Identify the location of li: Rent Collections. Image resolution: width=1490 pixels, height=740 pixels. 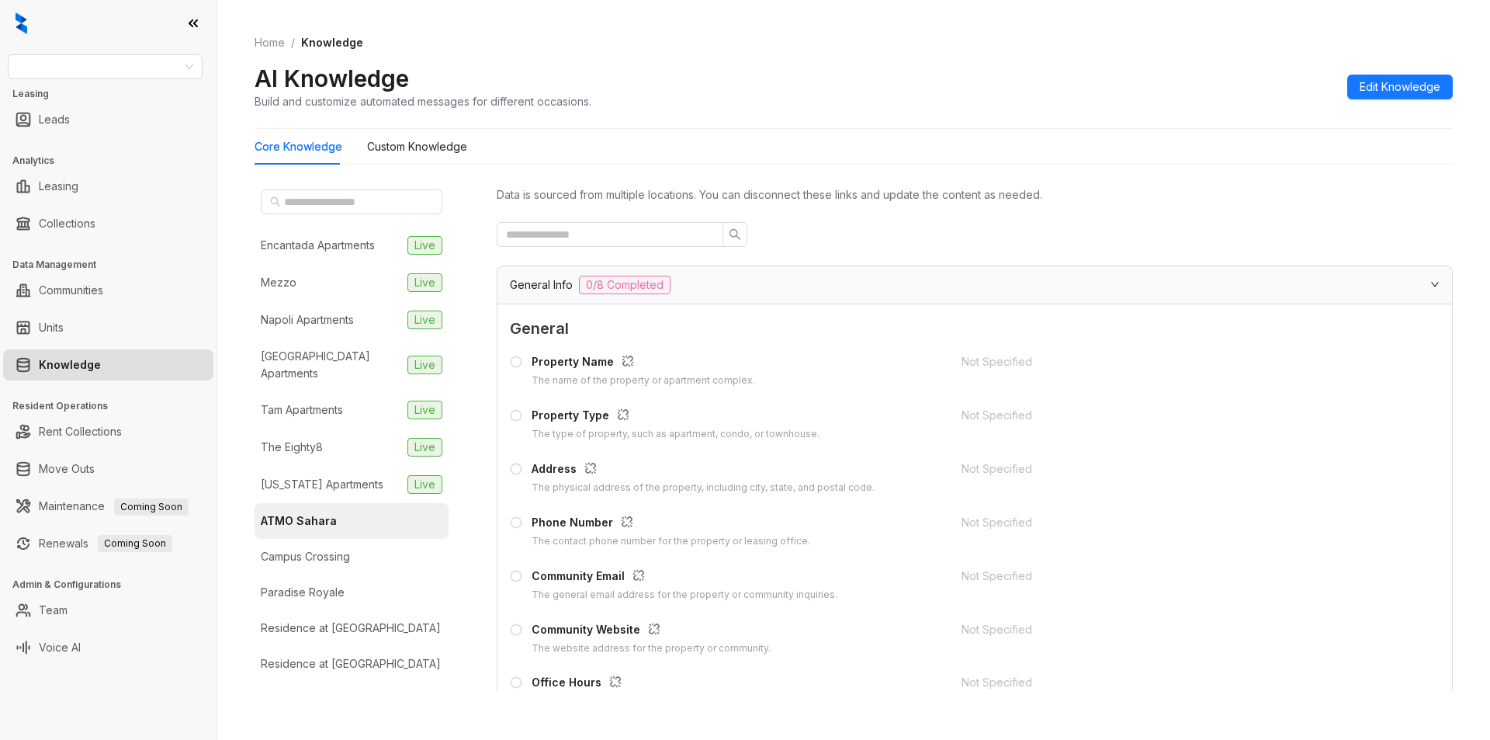
(108, 432).